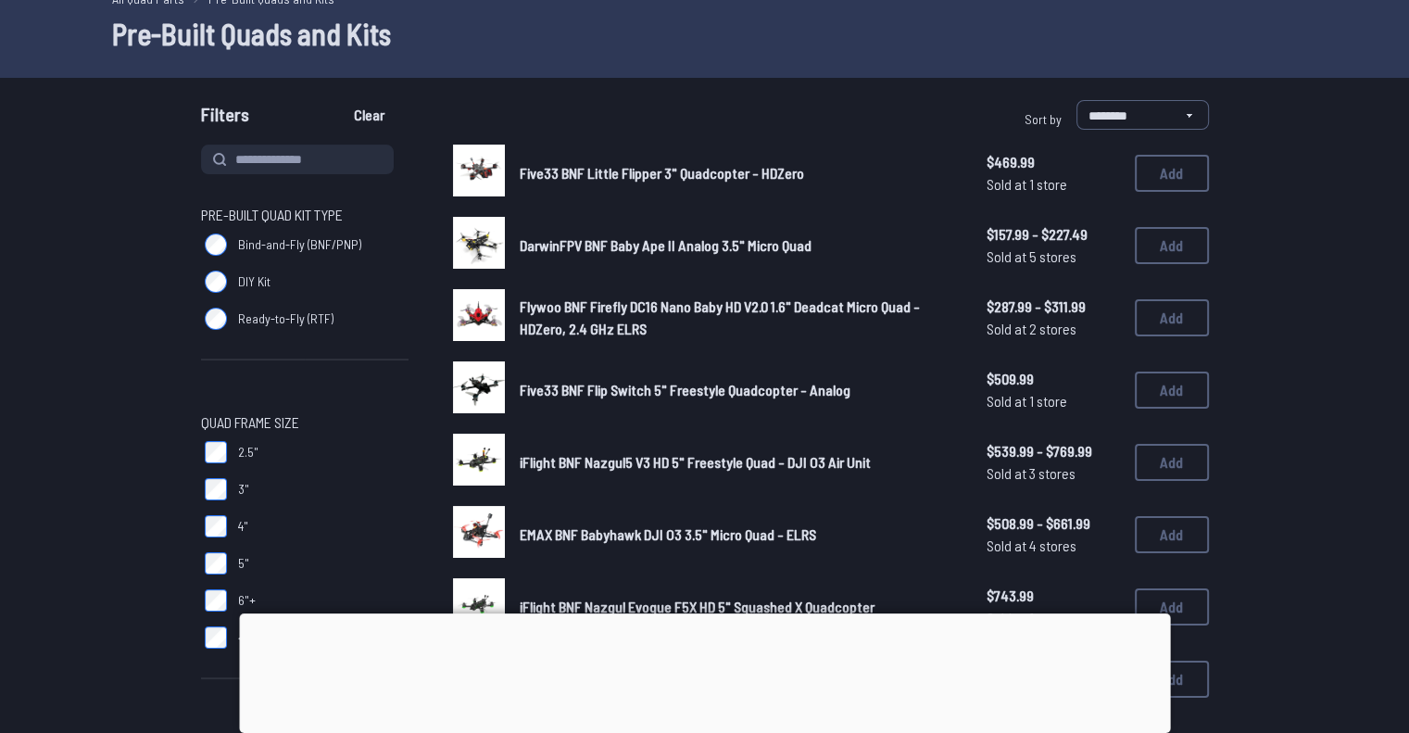 The height and width of the screenshot is (733, 1409). What do you see at coordinates (739, 318) in the screenshot?
I see `a: Flywoo BNF Firefly DC16 Nano Baby HD V2.0 1.6" Deadcat Micro Quad - HDZero, 2.4 GHz ELRS` at bounding box center [739, 318].